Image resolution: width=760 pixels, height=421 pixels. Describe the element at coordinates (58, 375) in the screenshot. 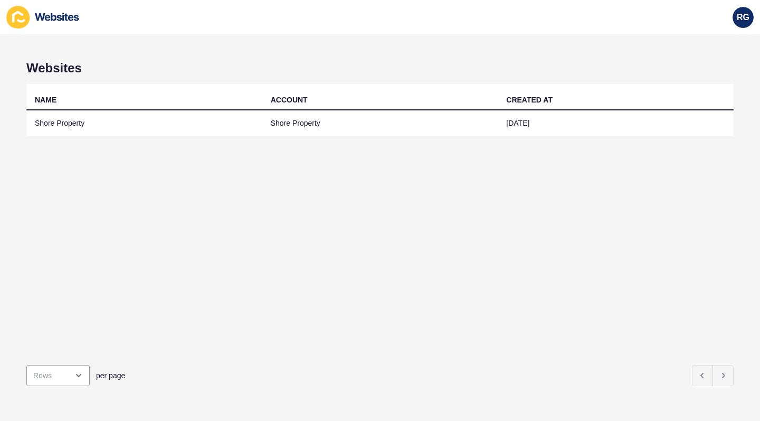

I see `div: open menu` at that location.